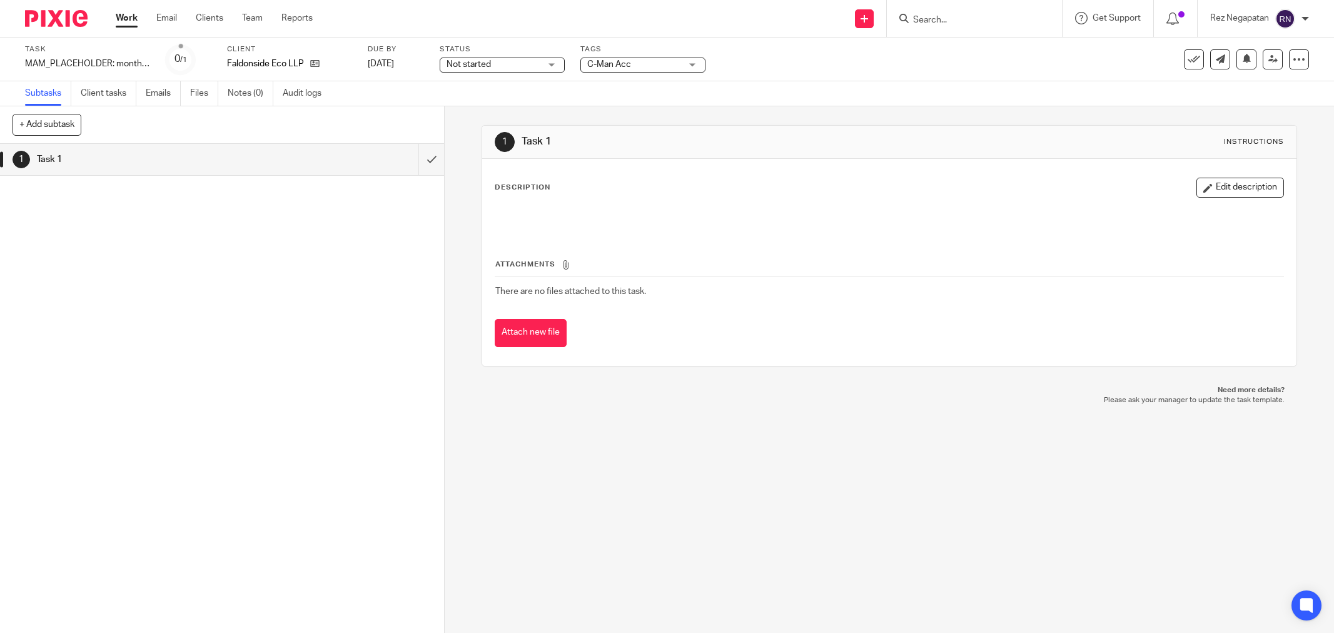  What do you see at coordinates (570, 291) in the screenshot?
I see `span: There are no files attached to this task.` at bounding box center [570, 291].